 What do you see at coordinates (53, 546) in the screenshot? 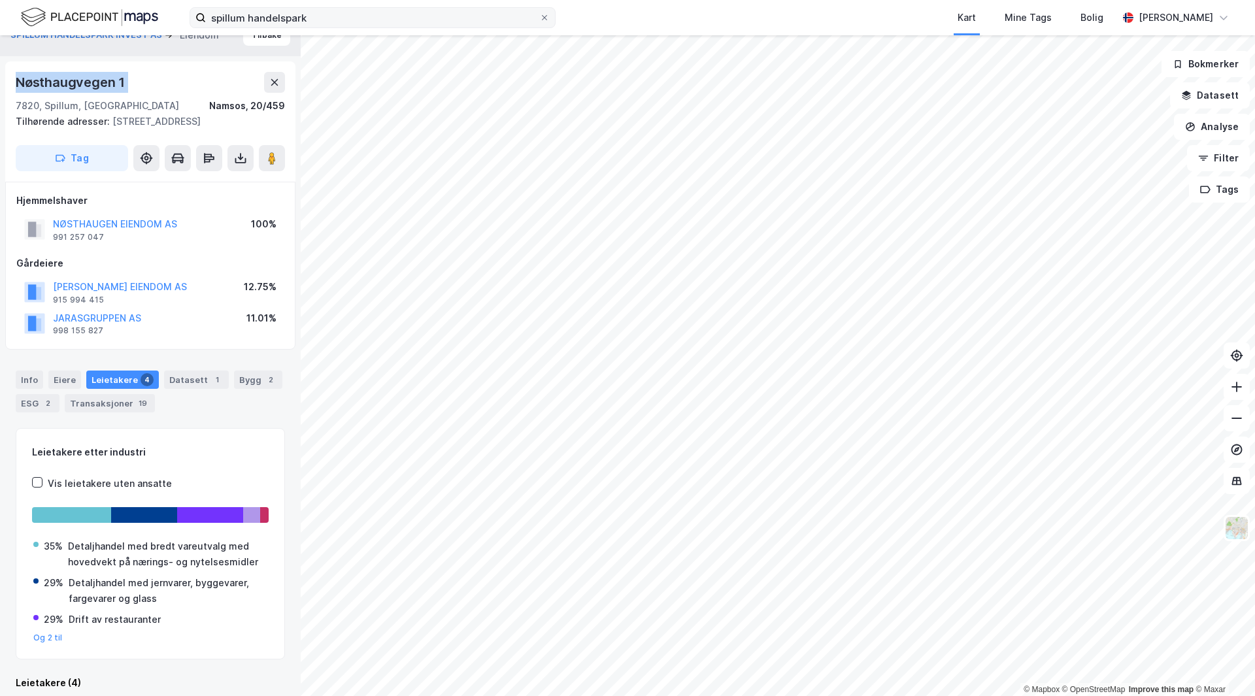
I see `div: 35%` at bounding box center [53, 546].